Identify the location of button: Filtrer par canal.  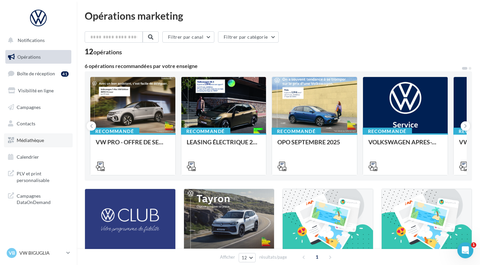
(188, 37).